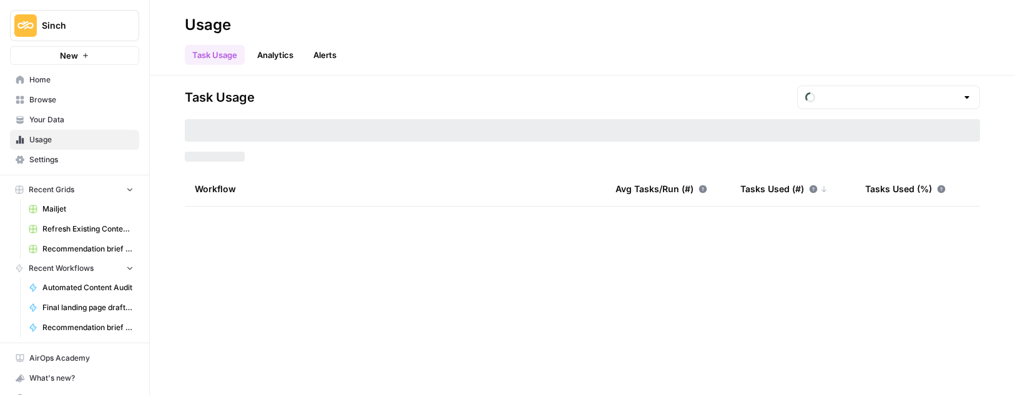 The height and width of the screenshot is (395, 1015). I want to click on button: Recent Workflows, so click(74, 268).